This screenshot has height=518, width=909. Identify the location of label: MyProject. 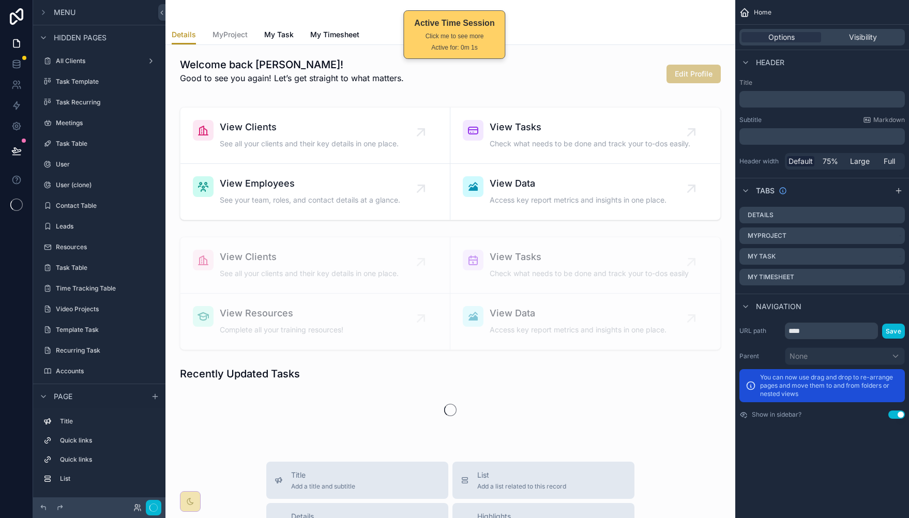
(767, 236).